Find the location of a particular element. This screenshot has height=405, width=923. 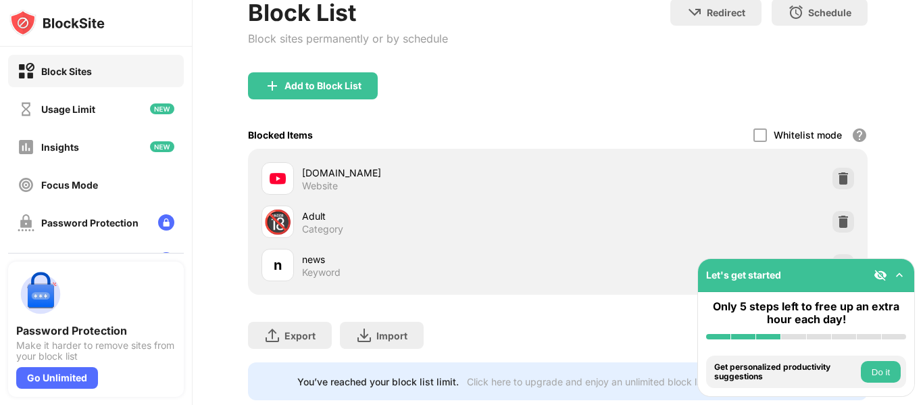

div: Export is located at coordinates (300, 335).